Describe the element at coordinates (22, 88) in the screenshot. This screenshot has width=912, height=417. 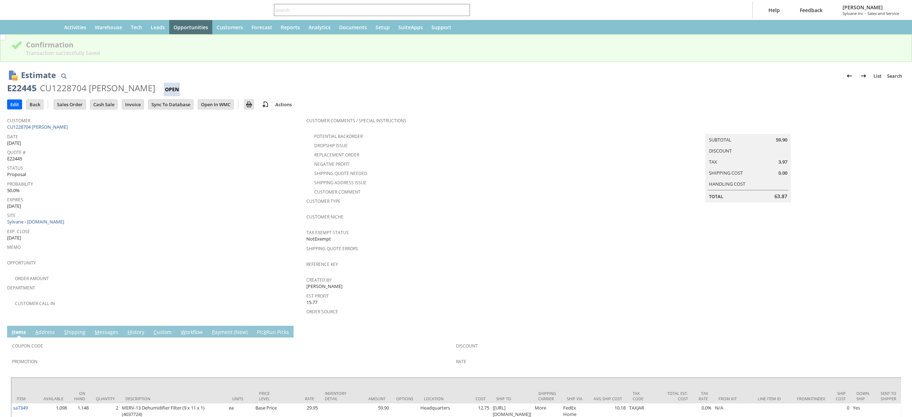
I see `div: E22445` at that location.